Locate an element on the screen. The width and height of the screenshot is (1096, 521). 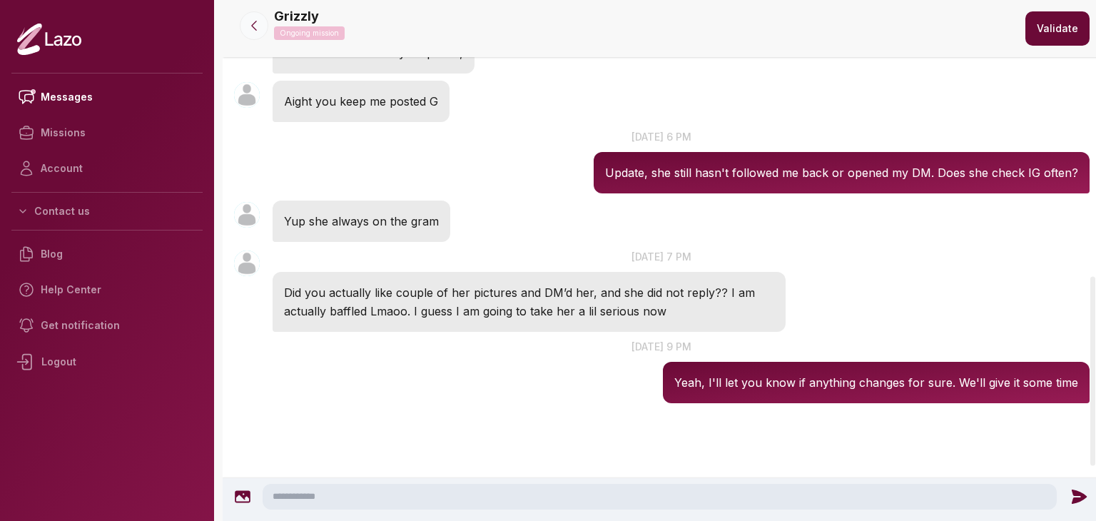
a: Get notification is located at coordinates (107, 325).